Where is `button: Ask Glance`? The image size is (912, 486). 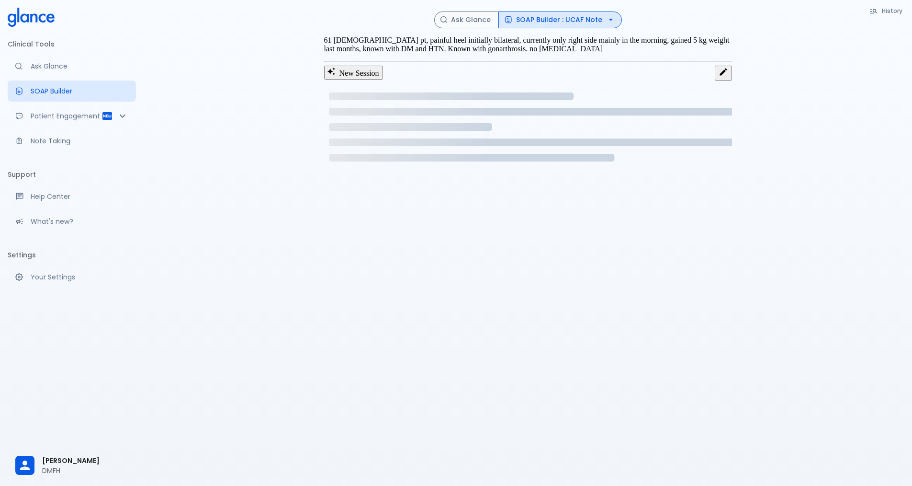 button: Ask Glance is located at coordinates (466, 20).